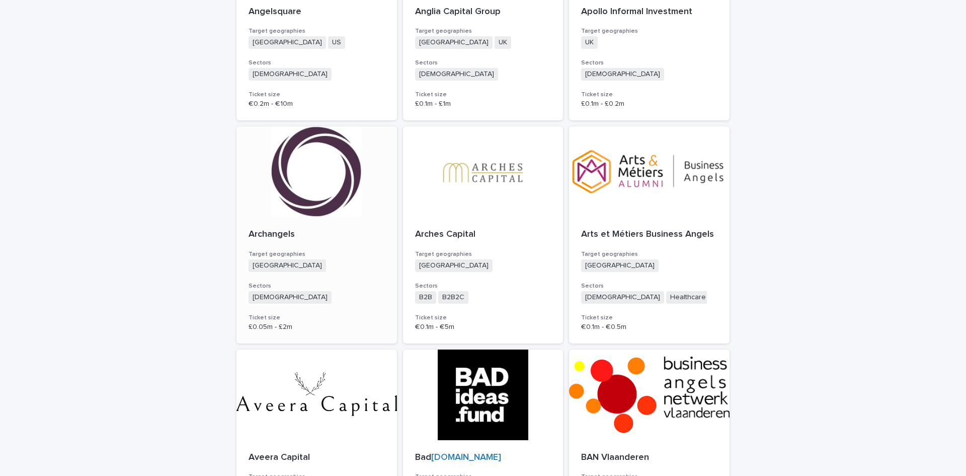  Describe the element at coordinates (483, 458) in the screenshot. I see `p: Bad` at that location.